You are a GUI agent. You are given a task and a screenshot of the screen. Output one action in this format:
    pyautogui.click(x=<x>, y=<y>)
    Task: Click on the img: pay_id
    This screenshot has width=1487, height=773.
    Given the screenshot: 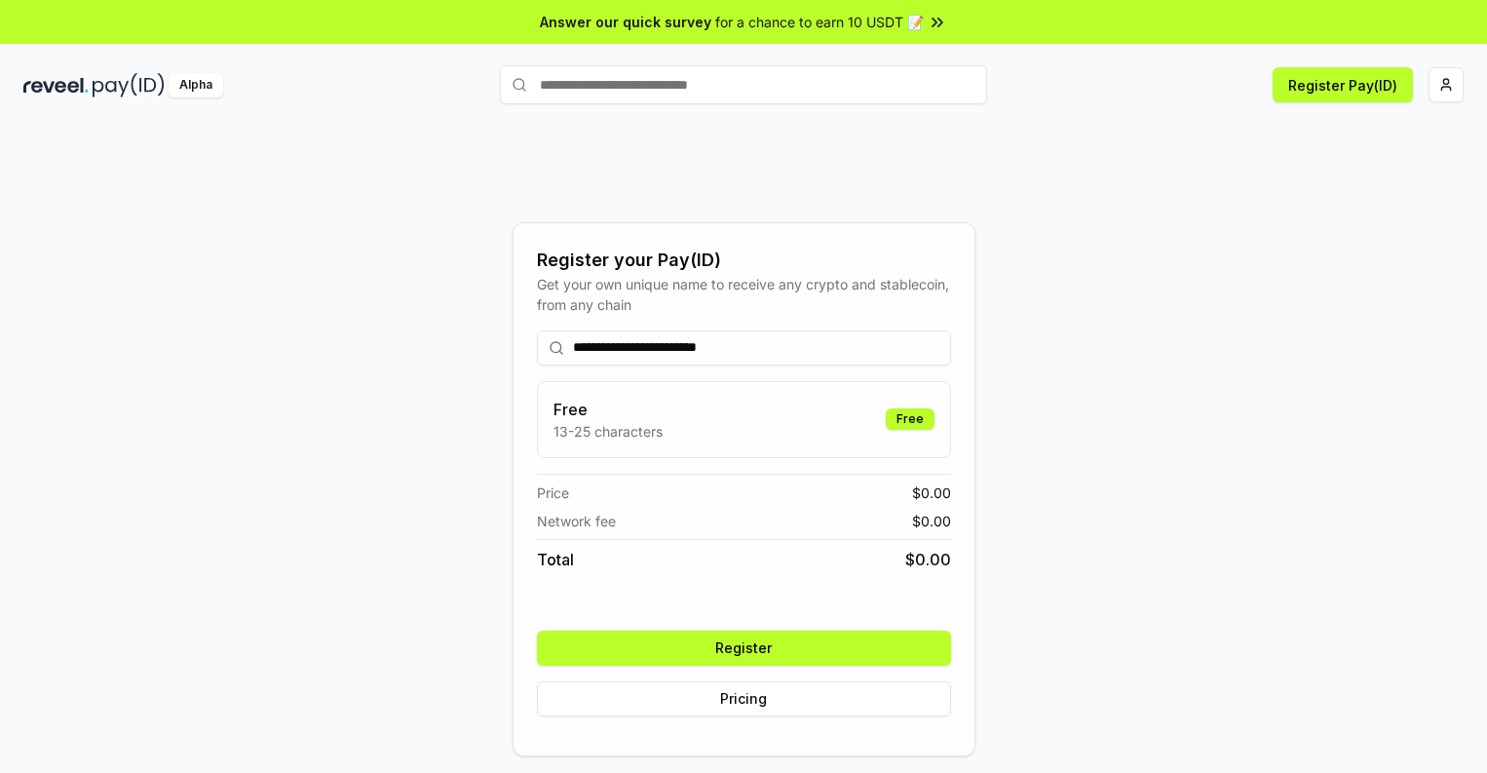 What is the action you would take?
    pyautogui.click(x=129, y=85)
    